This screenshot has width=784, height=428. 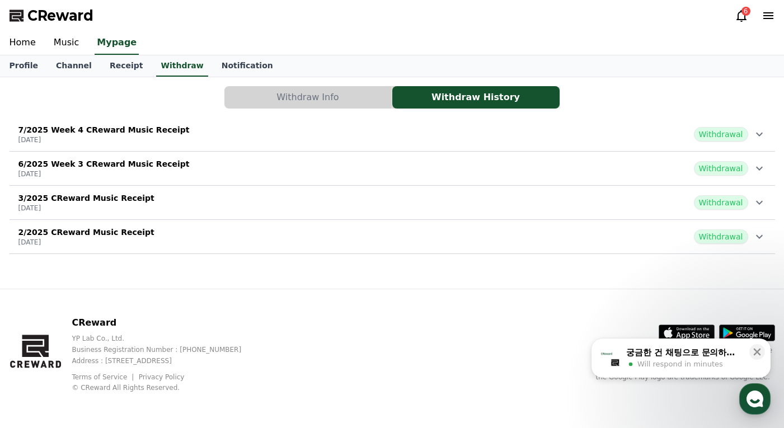 What do you see at coordinates (179, 357) in the screenshot?
I see `span: Settings` at bounding box center [179, 357].